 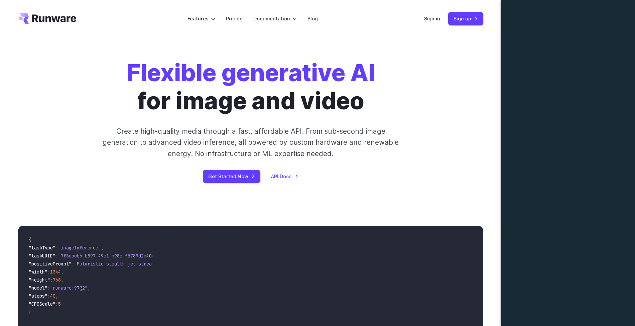 I want to click on strong: Flexible generative AI, so click(x=251, y=73).